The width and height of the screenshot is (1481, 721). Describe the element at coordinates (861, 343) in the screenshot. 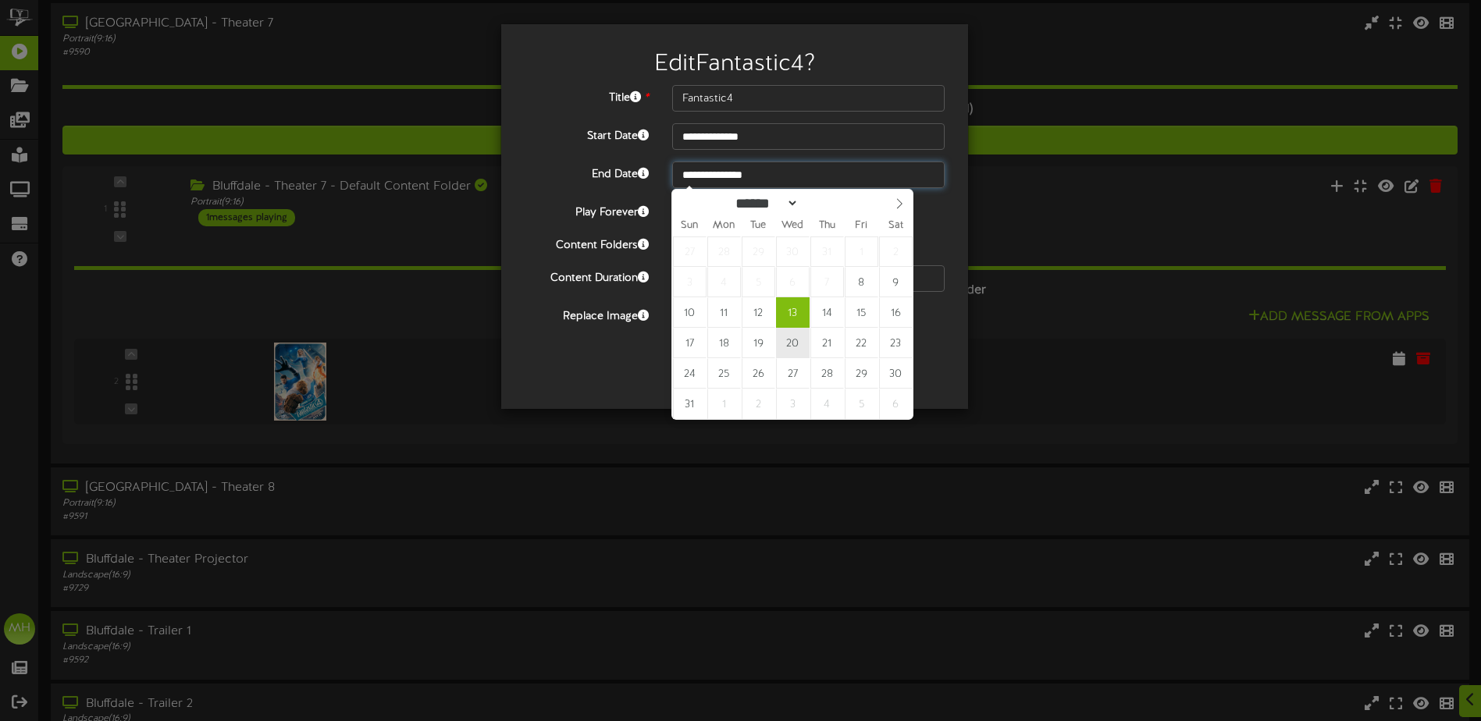

I see `span: August 22, 2025` at that location.